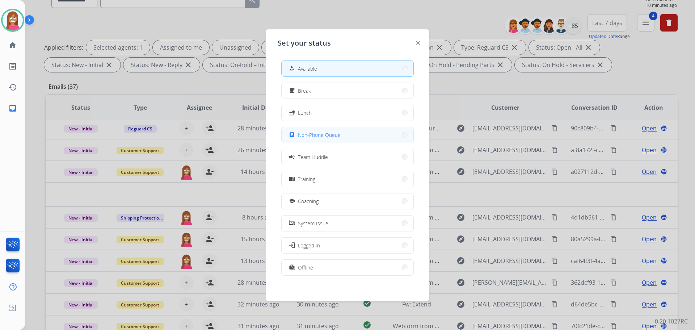 This screenshot has height=330, width=695. I want to click on img: avatar, so click(13, 20).